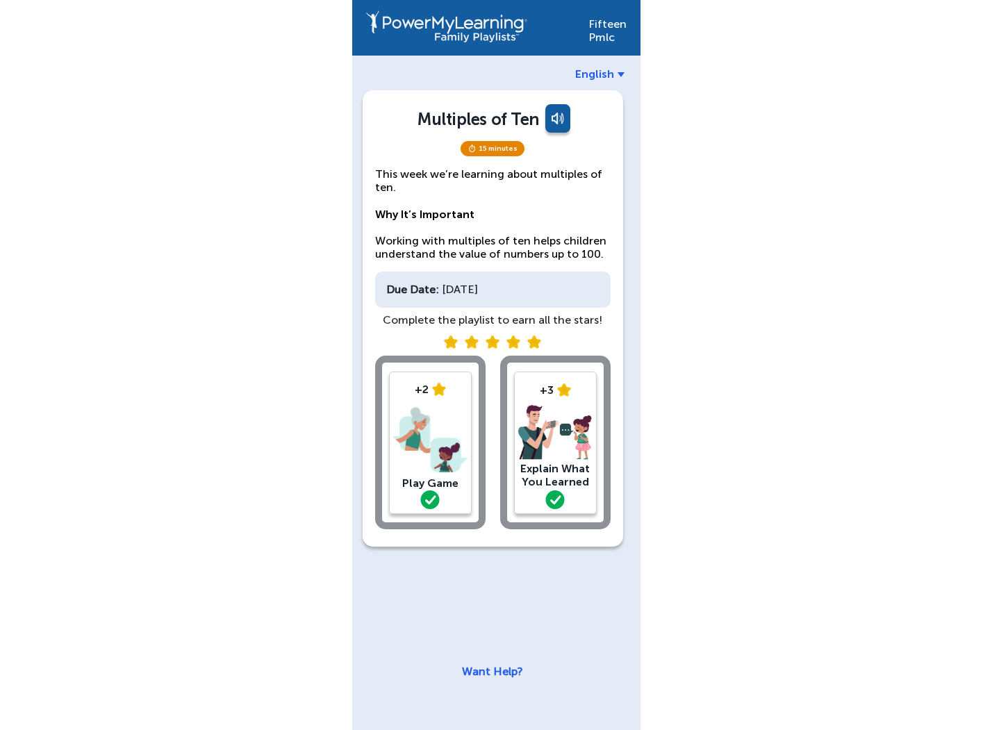  Describe the element at coordinates (600, 74) in the screenshot. I see `a: English` at that location.